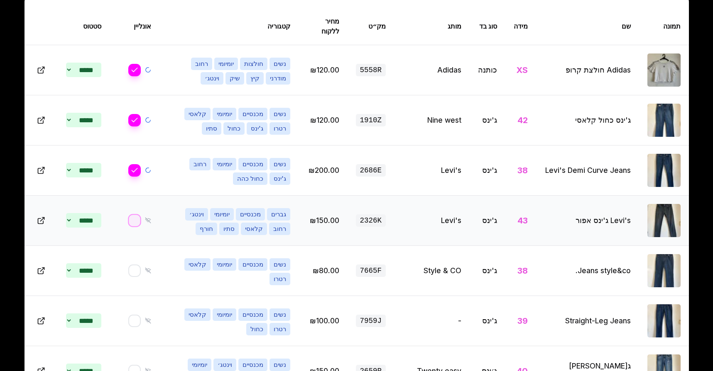 This screenshot has height=371, width=713. I want to click on span: 2326K, so click(371, 221).